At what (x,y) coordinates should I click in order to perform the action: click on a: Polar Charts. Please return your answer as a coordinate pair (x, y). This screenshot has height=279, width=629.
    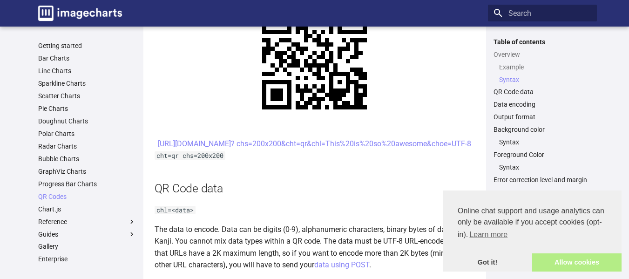
    Looking at the image, I should click on (87, 134).